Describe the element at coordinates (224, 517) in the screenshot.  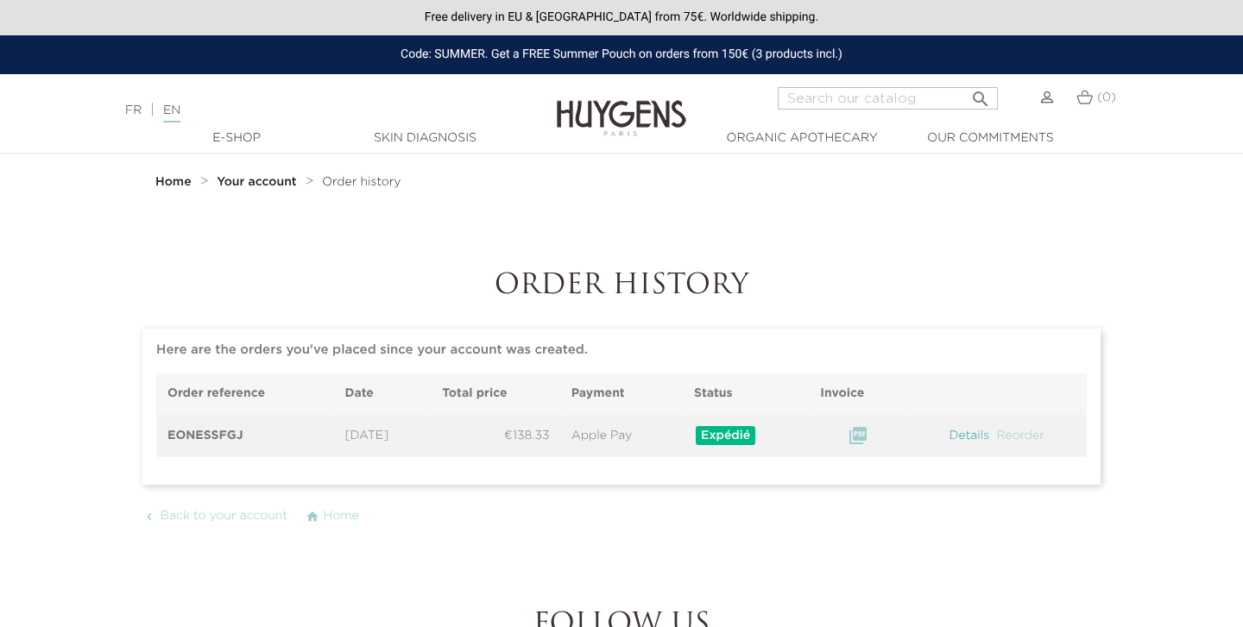
I see `span: Back to your account` at that location.